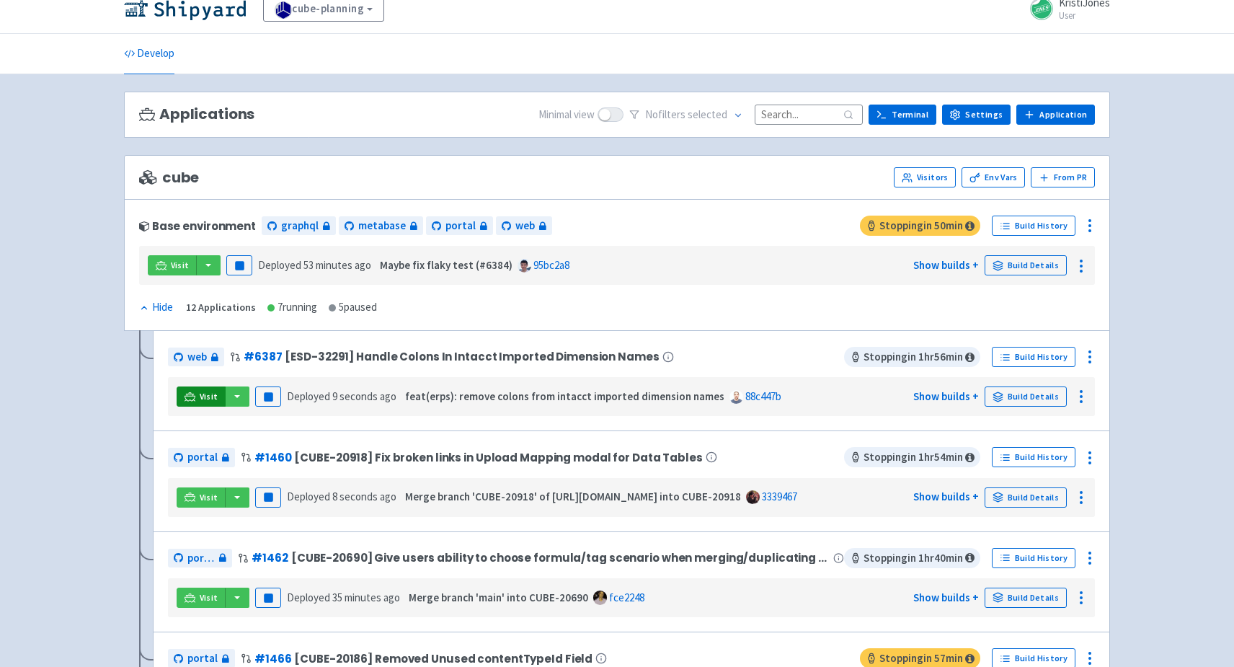 This screenshot has width=1234, height=667. Describe the element at coordinates (920, 226) in the screenshot. I see `span: Stopping in 50 min` at that location.